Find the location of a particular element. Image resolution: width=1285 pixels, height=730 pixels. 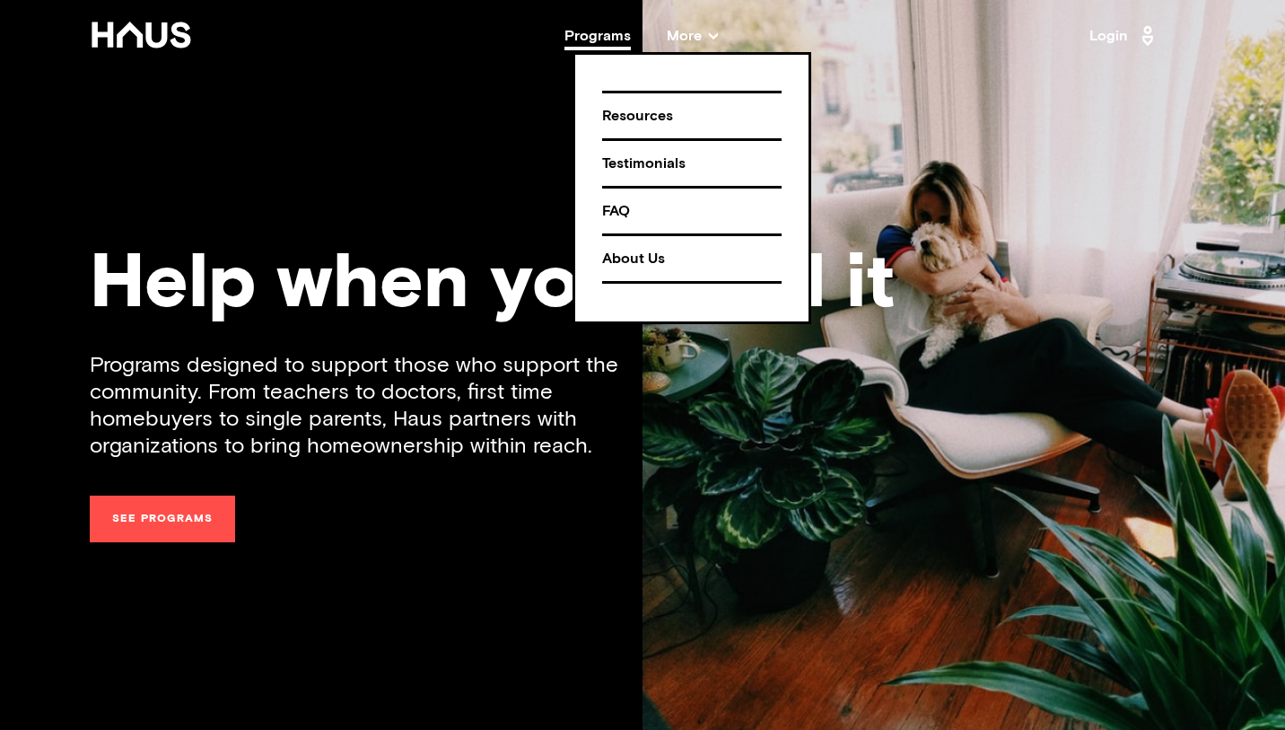

a: FAQ is located at coordinates (692, 209).